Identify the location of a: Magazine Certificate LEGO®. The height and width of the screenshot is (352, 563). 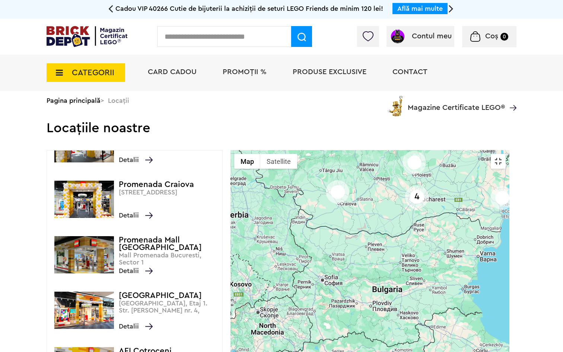
(511, 98).